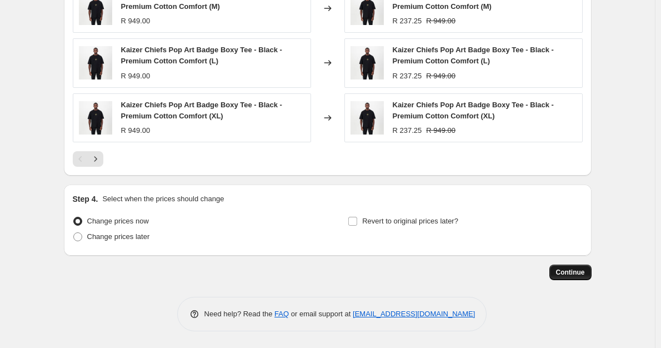 The image size is (661, 348). Describe the element at coordinates (239, 313) in the screenshot. I see `span: Need help? Read the` at that location.